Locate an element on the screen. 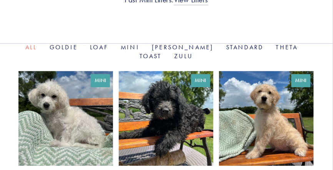  a: Loaf is located at coordinates (99, 47).